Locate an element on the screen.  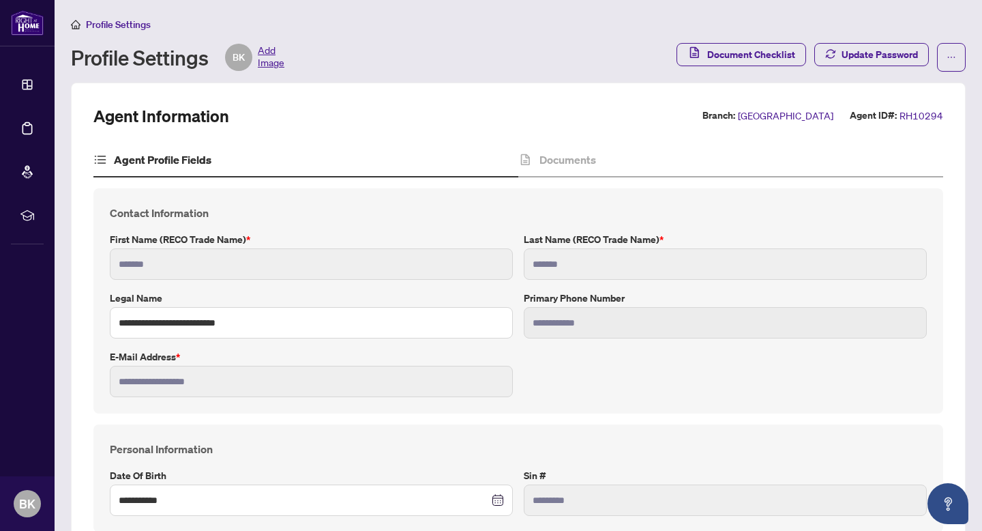
button: Open asap is located at coordinates (948, 503).